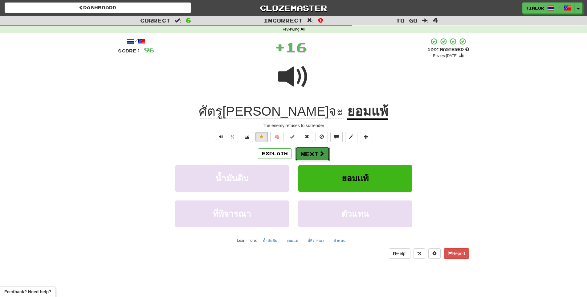 This screenshot has height=297, width=587. Describe the element at coordinates (129, 51) in the screenshot. I see `span: Score:` at that location.